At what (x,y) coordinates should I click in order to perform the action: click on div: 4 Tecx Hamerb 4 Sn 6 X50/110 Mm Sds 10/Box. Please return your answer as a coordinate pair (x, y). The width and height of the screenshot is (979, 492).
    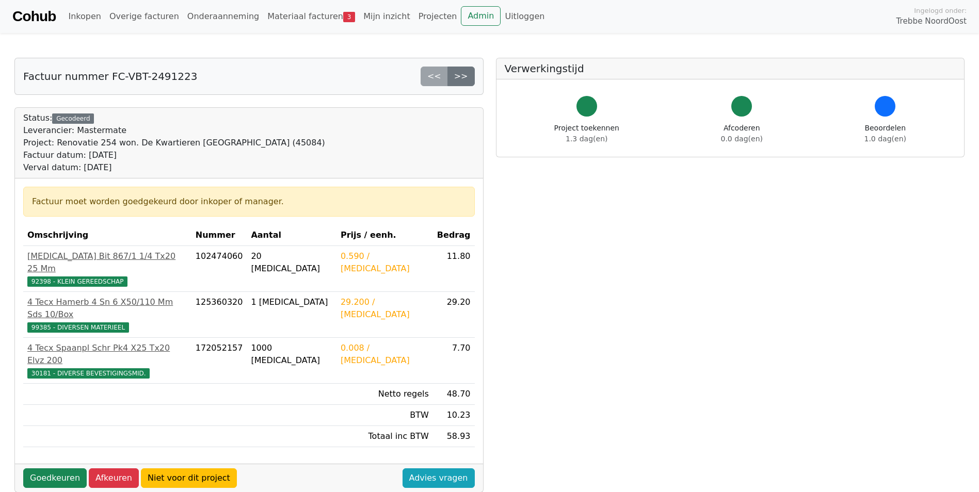
    Looking at the image, I should click on (107, 309).